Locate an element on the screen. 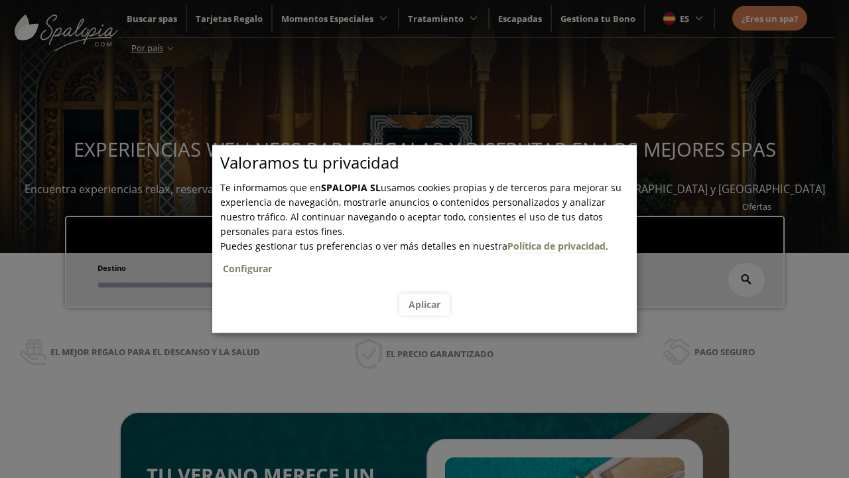 The image size is (849, 478). span: Te informamos que en usamos cookies propias y de terceros para mejorar su experiencia de navegaci... is located at coordinates (421, 209).